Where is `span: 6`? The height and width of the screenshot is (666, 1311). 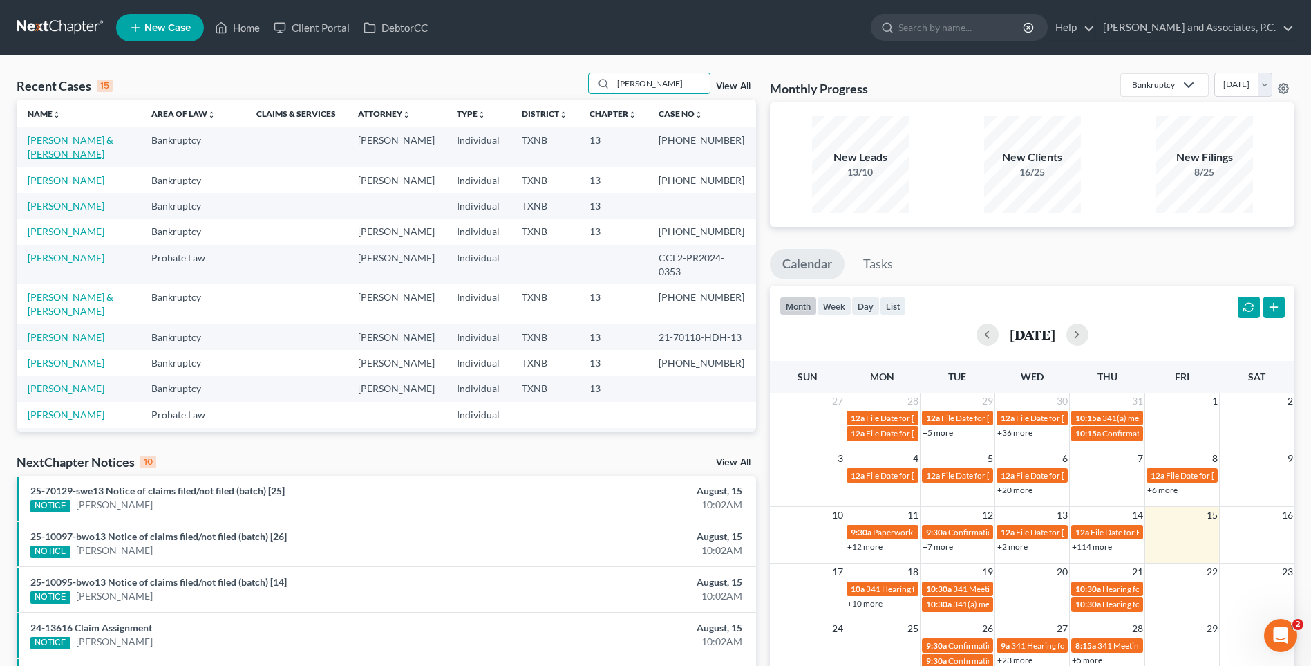
span: 6 is located at coordinates (1065, 458).